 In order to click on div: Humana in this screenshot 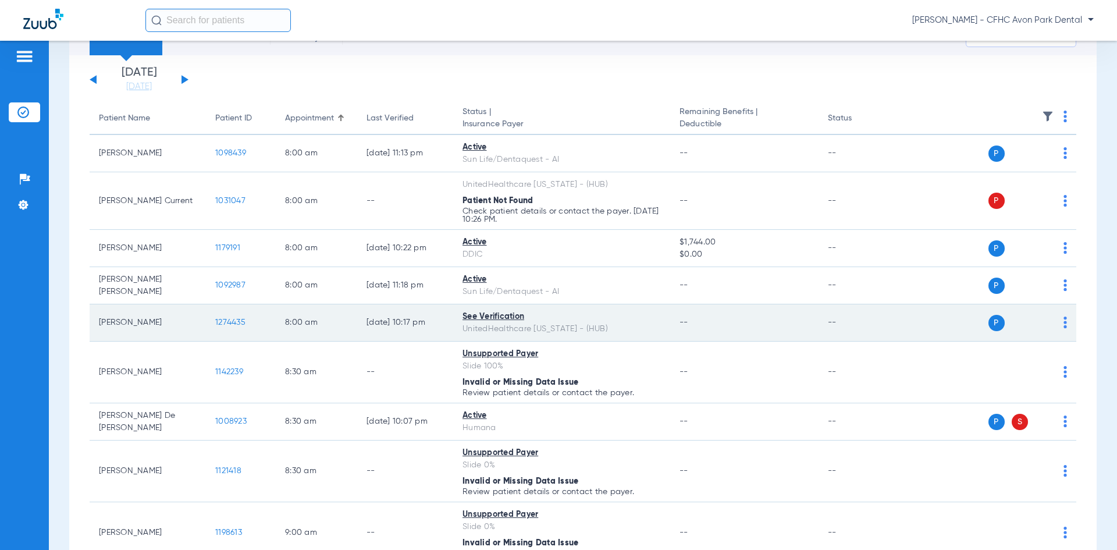, I will do `click(561, 428)`.